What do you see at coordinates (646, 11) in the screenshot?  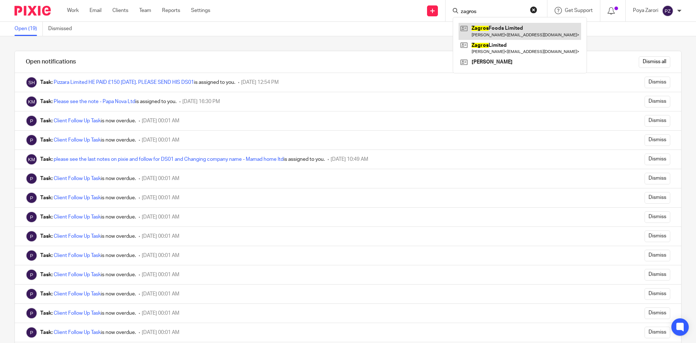 I see `p: Poya Zarori` at bounding box center [646, 11].